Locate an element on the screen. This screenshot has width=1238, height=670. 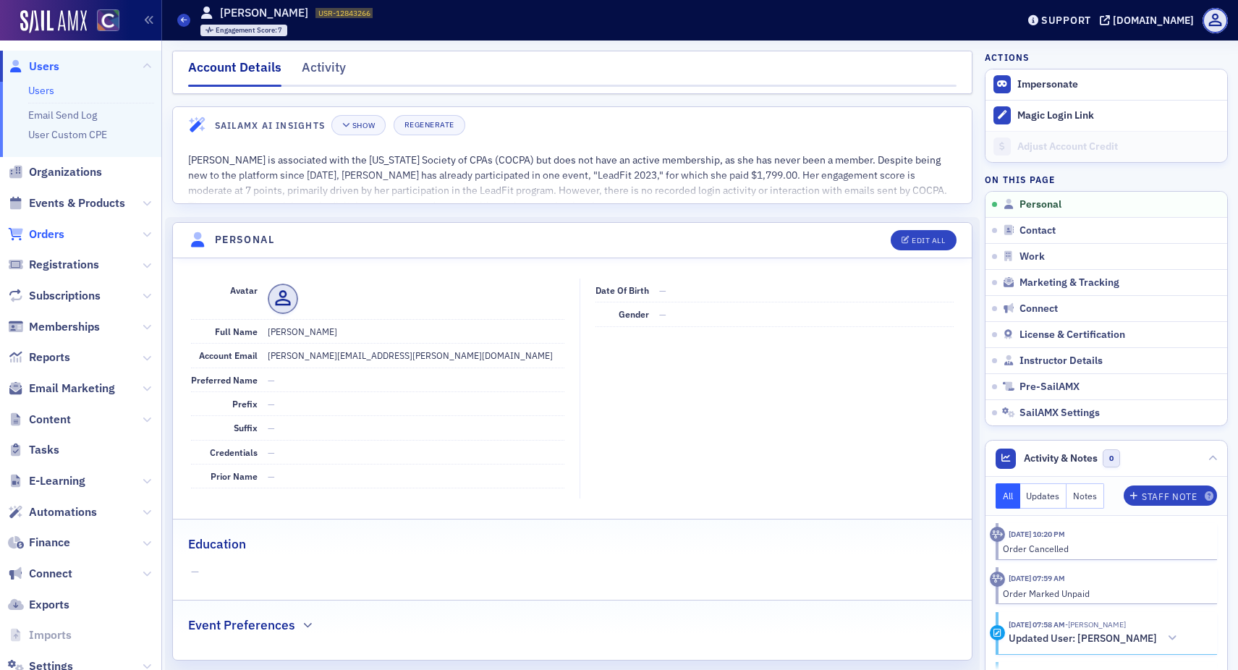
a: Connect is located at coordinates (40, 574).